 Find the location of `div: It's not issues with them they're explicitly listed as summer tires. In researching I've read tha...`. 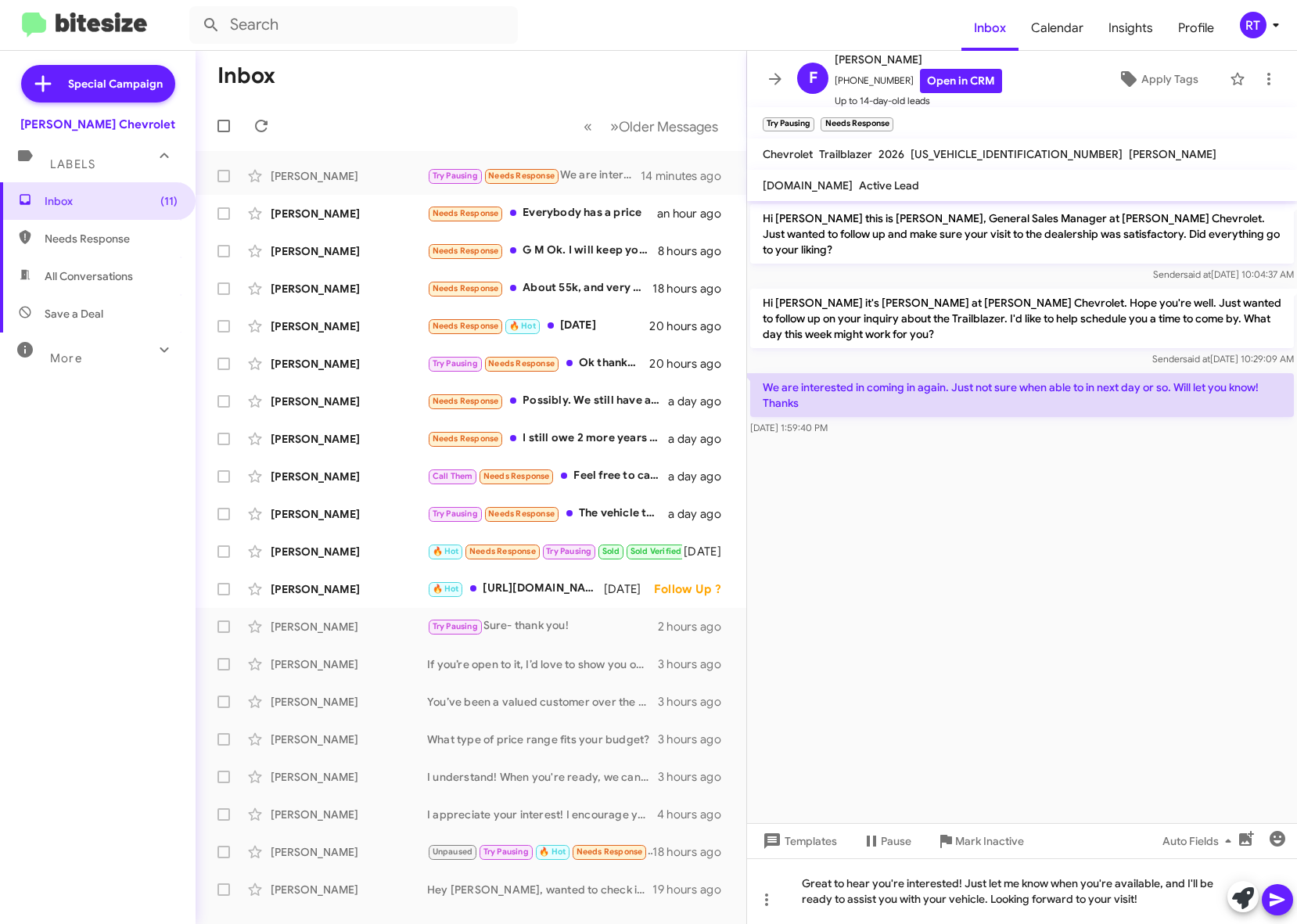

div: It's not issues with them they're explicitly listed as summer tires. In researching I've read tha... is located at coordinates (539, 851).